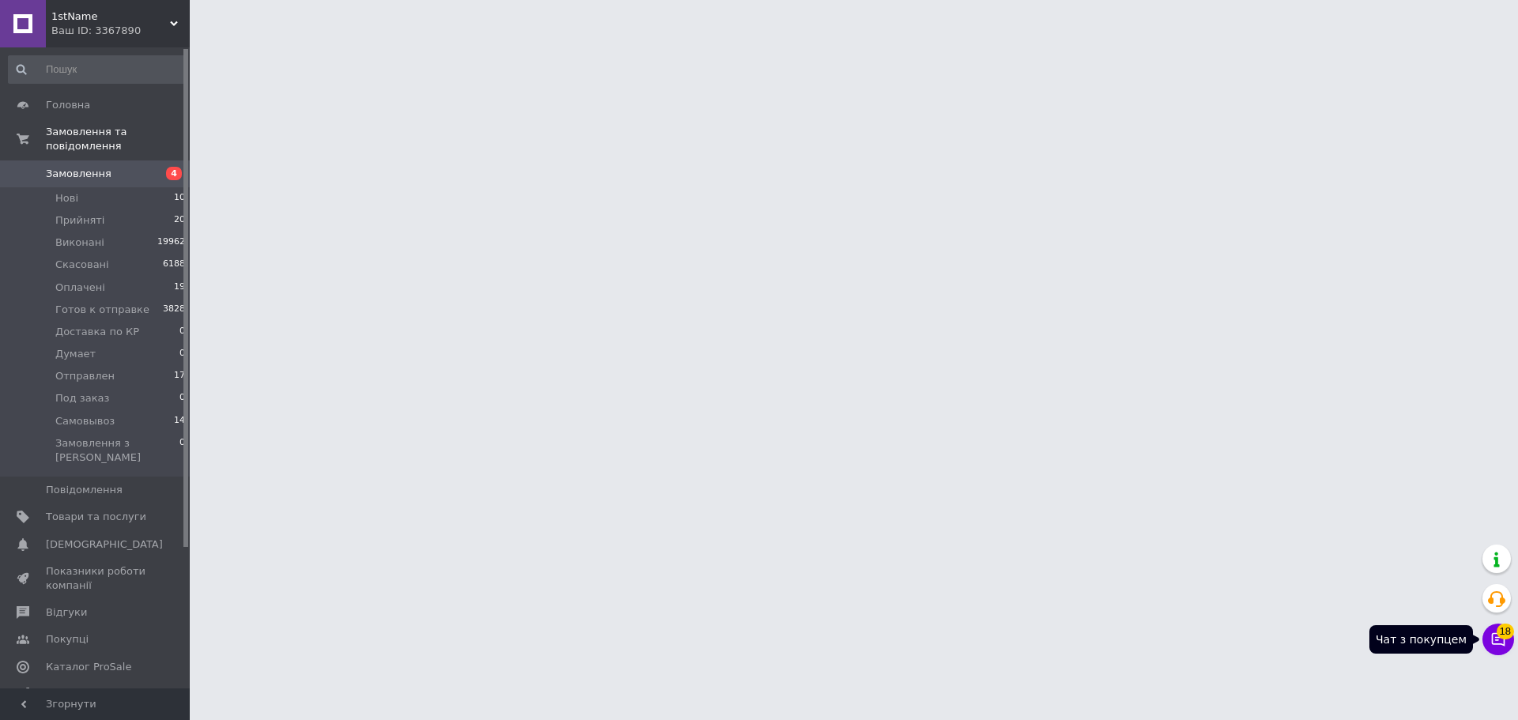  What do you see at coordinates (180, 288) in the screenshot?
I see `span: 19` at bounding box center [180, 288].